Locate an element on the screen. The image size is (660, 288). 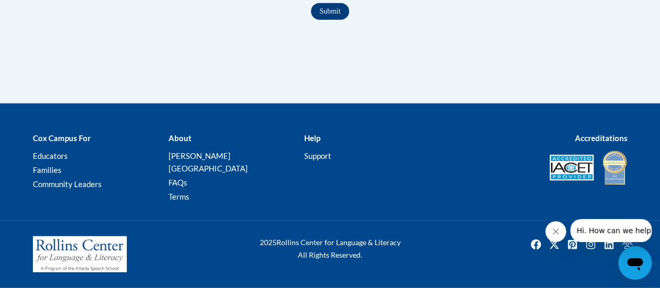
a: Terms is located at coordinates (179, 196).